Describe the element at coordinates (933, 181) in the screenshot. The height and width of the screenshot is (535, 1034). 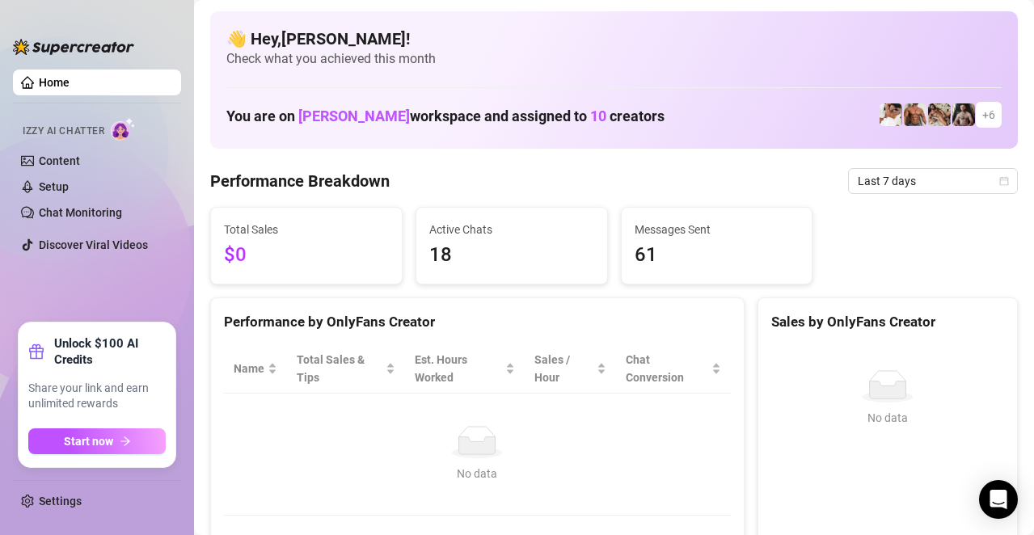
I see `span: Last 7 days` at that location.